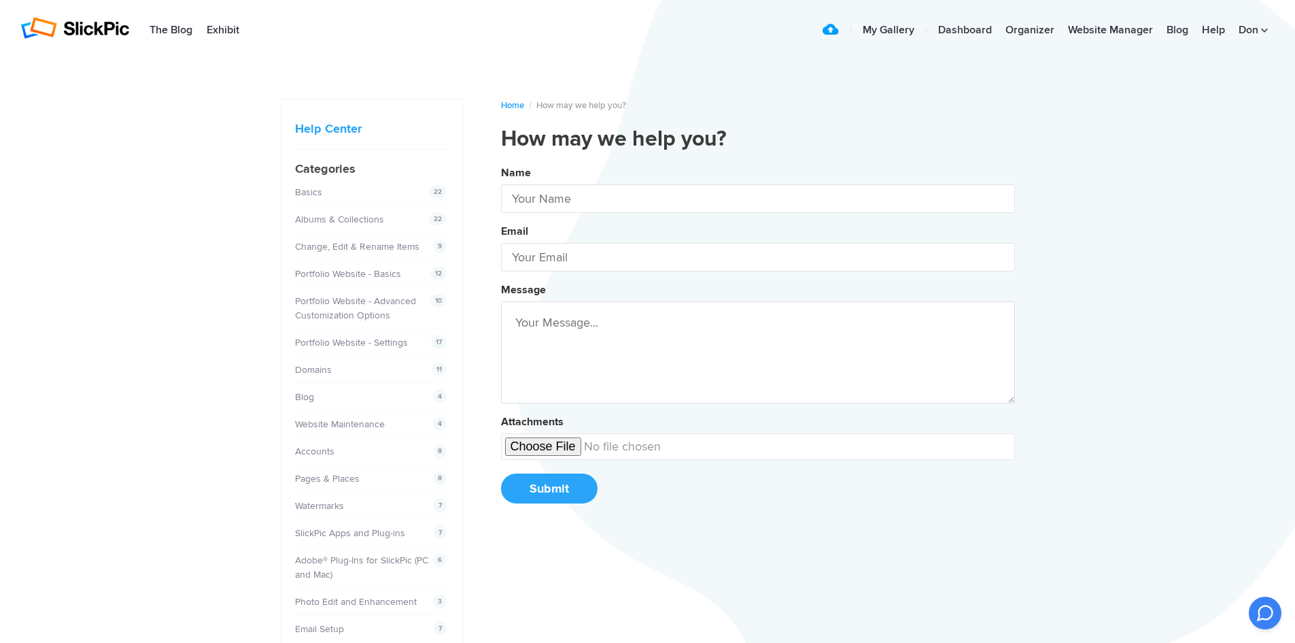  What do you see at coordinates (328, 129) in the screenshot?
I see `a: Help Center` at bounding box center [328, 129].